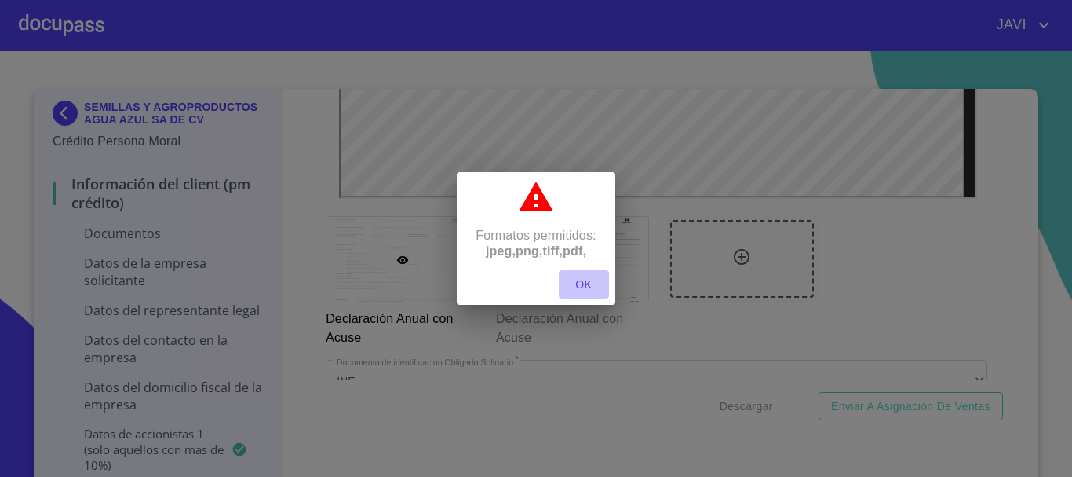 The height and width of the screenshot is (477, 1072). What do you see at coordinates (529, 250) in the screenshot?
I see `span: png,` at bounding box center [529, 250].